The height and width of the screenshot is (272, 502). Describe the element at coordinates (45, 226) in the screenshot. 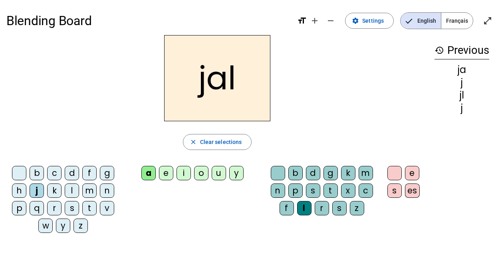

I see `div: w` at that location.